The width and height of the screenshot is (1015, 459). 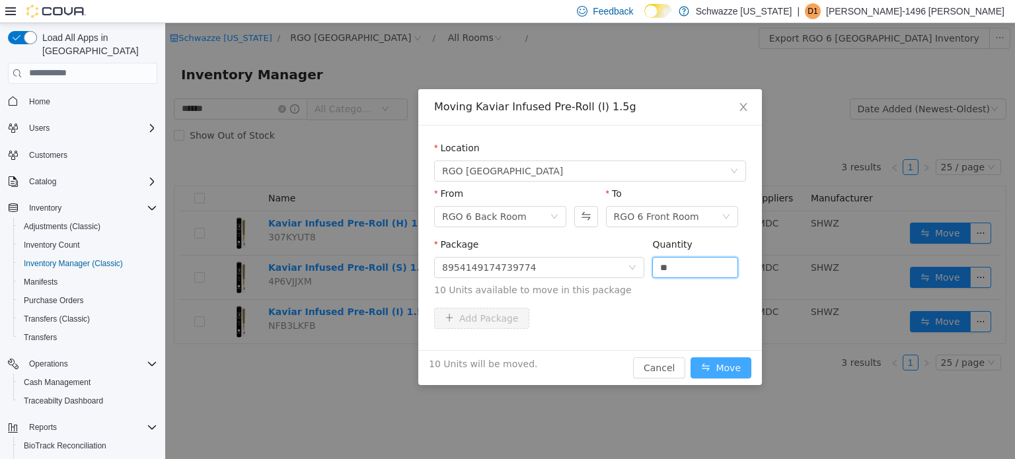 What do you see at coordinates (88, 227) in the screenshot?
I see `button: Adjustments (Classic)` at bounding box center [88, 227].